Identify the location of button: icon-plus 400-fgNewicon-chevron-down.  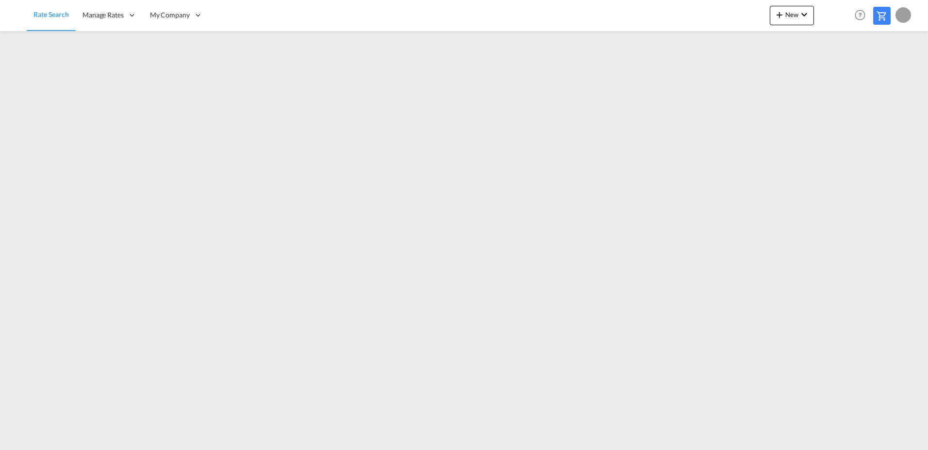
(791, 16).